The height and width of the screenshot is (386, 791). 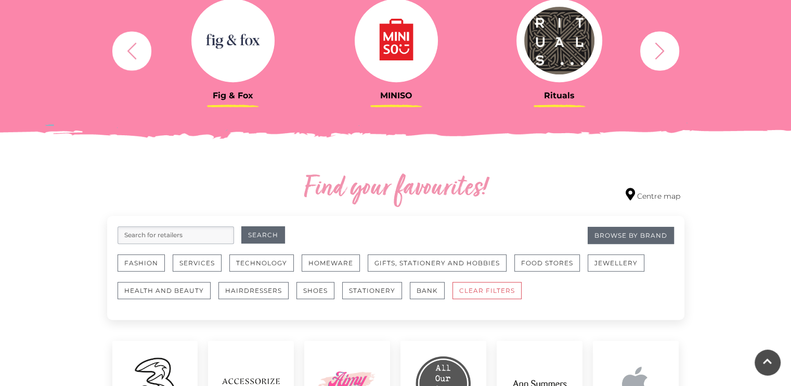 I want to click on a: Stationery, so click(x=376, y=295).